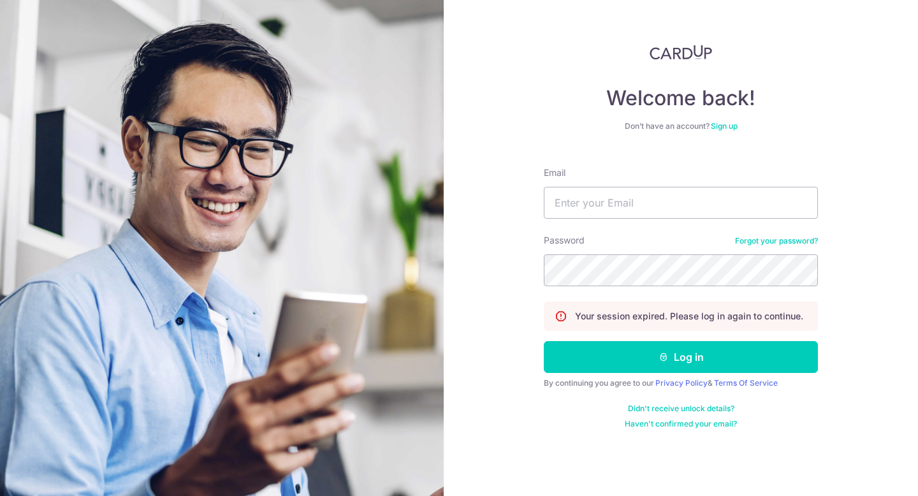  What do you see at coordinates (681, 52) in the screenshot?
I see `img: CardUp Logo` at bounding box center [681, 52].